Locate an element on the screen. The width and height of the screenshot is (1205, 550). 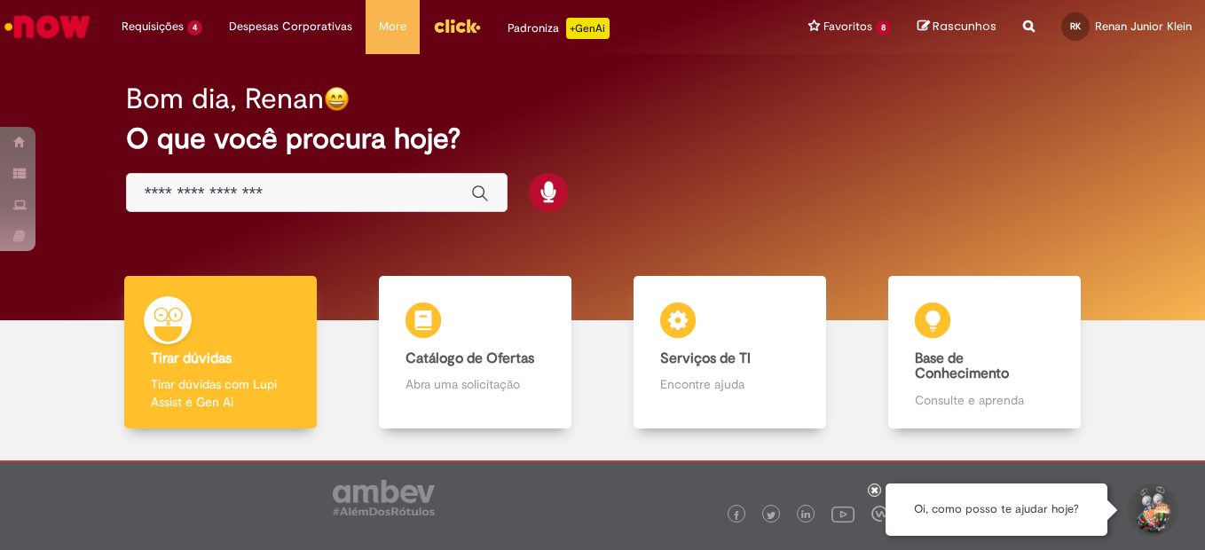
p: Consulte e aprenda is located at coordinates (984, 400).